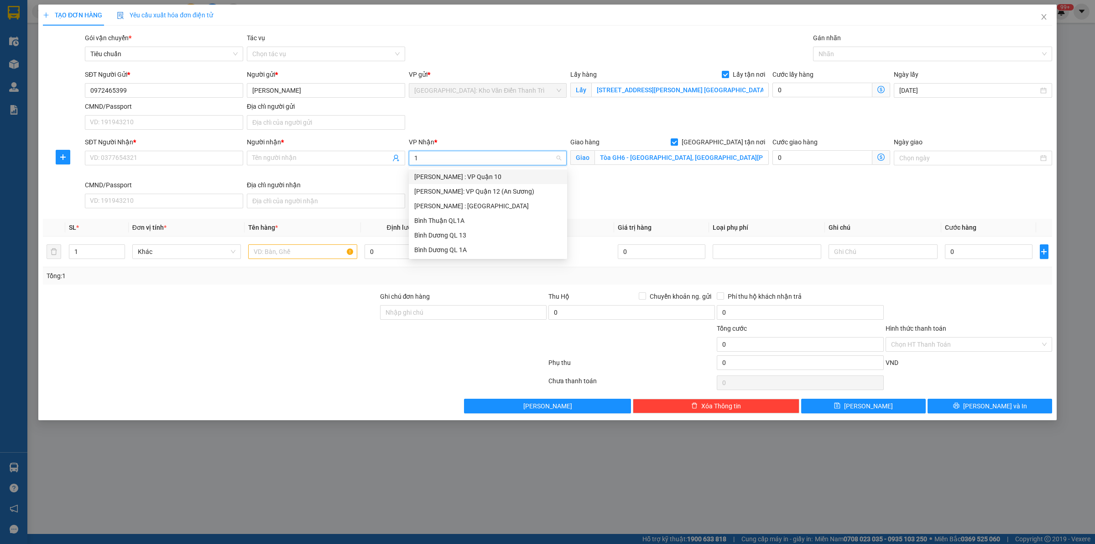  What do you see at coordinates (149, 227) in the screenshot?
I see `span: Đơn vị tính` at bounding box center [149, 227].